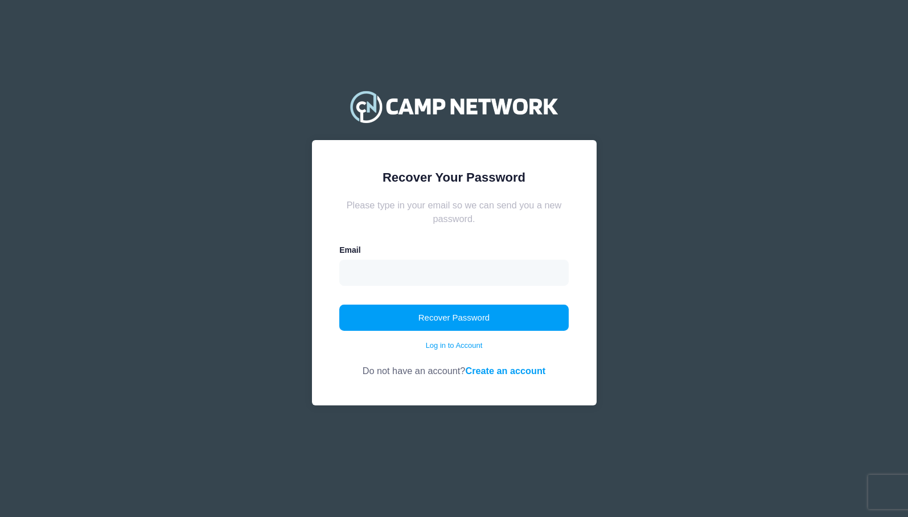 The height and width of the screenshot is (517, 908). What do you see at coordinates (454, 212) in the screenshot?
I see `div: Please type in your email so we can send you a new password.` at bounding box center [454, 212].